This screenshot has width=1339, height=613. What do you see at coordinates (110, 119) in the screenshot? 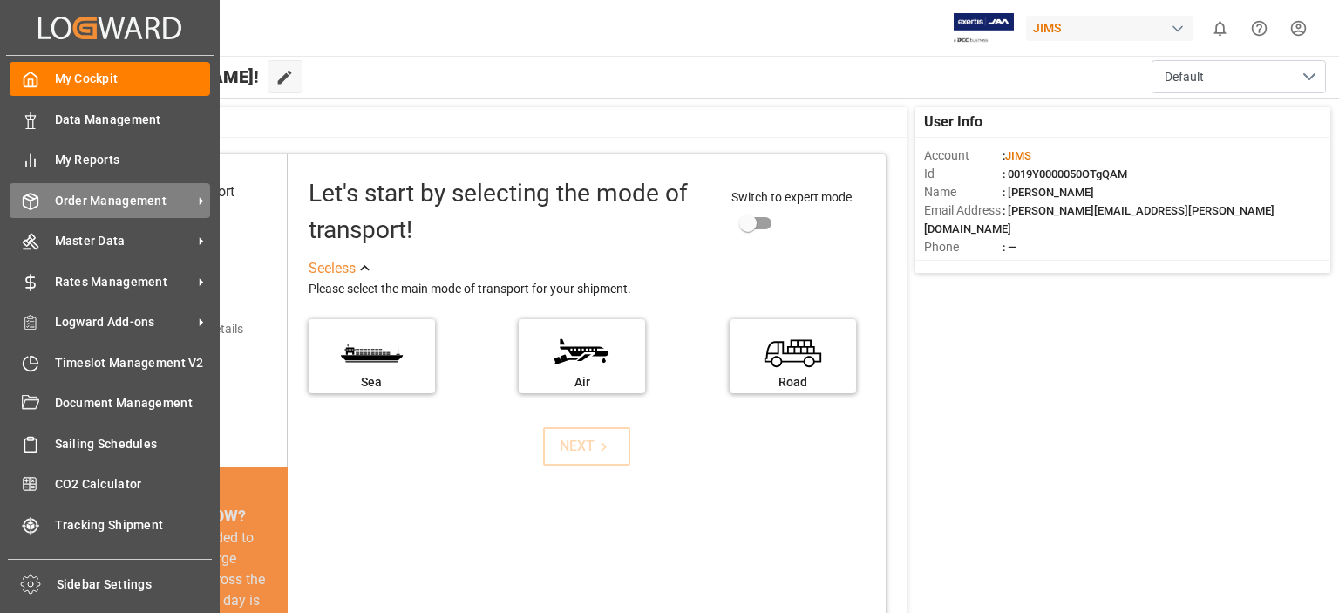
I see `a: Data Management` at bounding box center [110, 119].